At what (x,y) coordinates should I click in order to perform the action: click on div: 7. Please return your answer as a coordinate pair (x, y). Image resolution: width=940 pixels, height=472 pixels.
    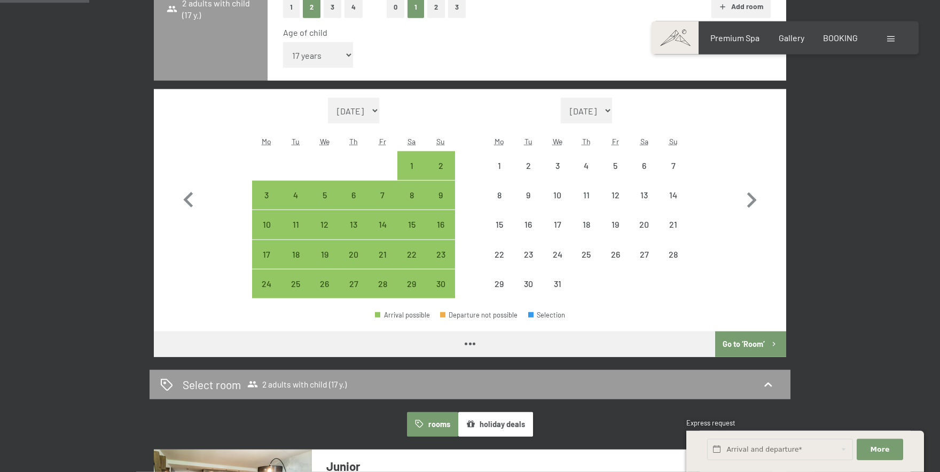
    Looking at the image, I should click on (674, 175).